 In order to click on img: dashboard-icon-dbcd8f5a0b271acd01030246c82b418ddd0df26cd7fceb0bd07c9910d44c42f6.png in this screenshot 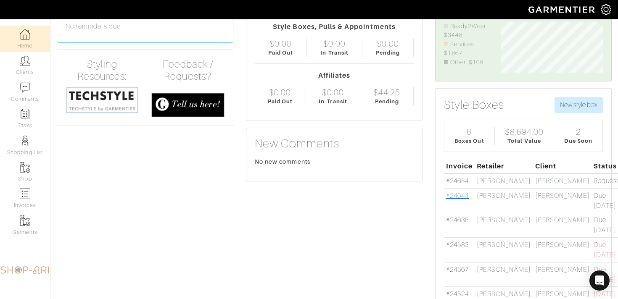, I will do `click(25, 34)`.